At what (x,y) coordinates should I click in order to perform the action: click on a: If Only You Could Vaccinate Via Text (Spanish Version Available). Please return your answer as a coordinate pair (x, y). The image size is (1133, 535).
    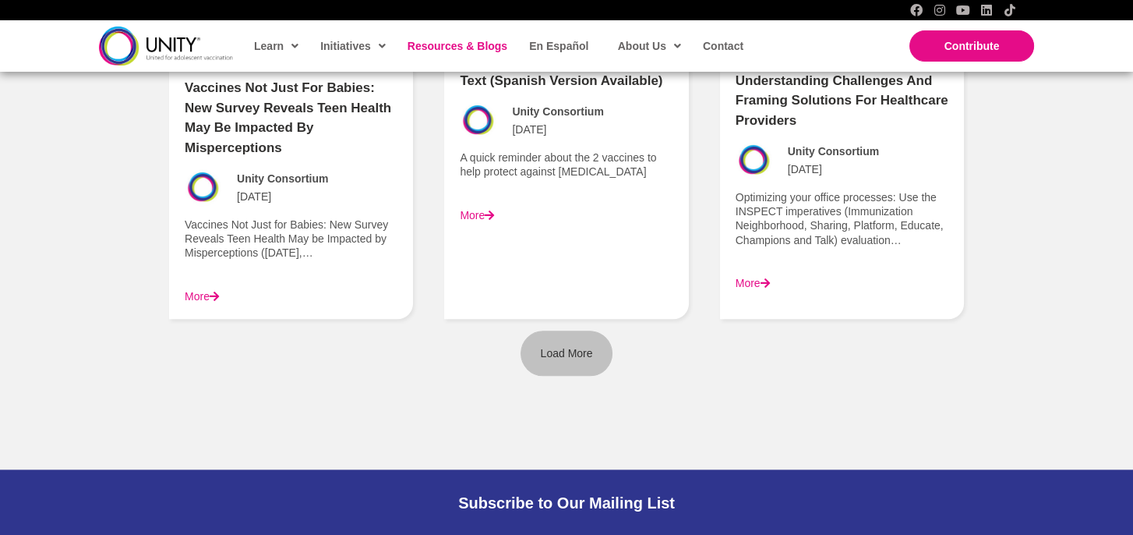
    Looking at the image, I should click on (561, 70).